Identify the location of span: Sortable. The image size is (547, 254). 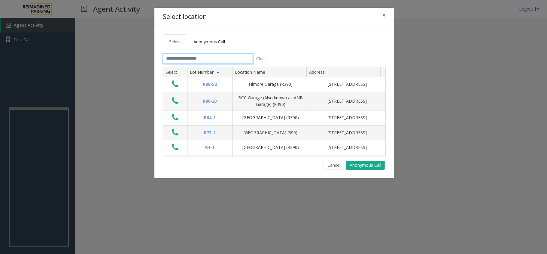
(218, 72).